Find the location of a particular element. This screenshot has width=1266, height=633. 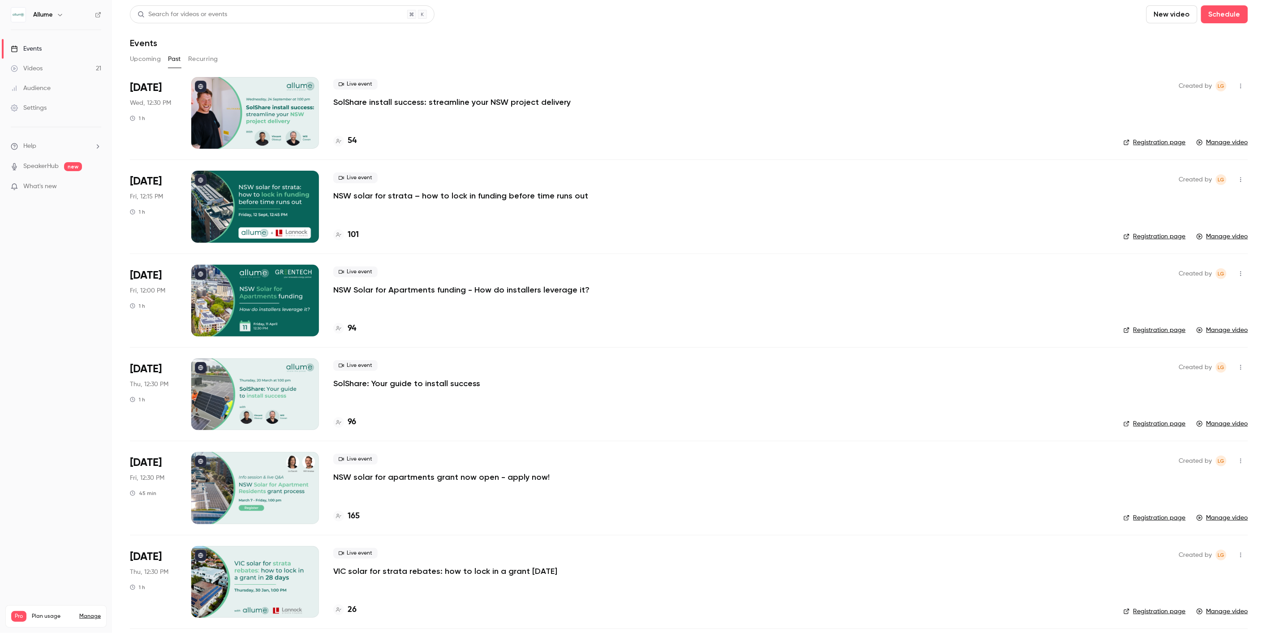

div: Apr 11 Fri, 12:30 PM (Australia/Melbourne) is located at coordinates (153, 301).